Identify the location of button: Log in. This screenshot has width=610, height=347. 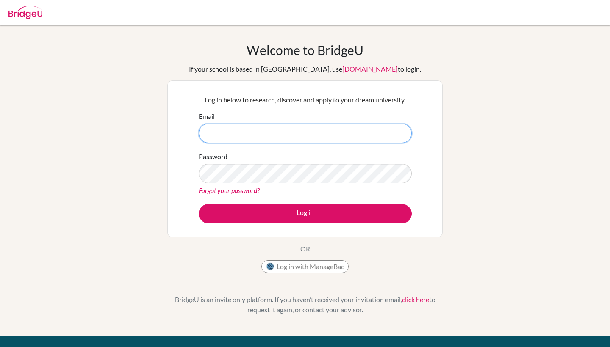
(305, 214).